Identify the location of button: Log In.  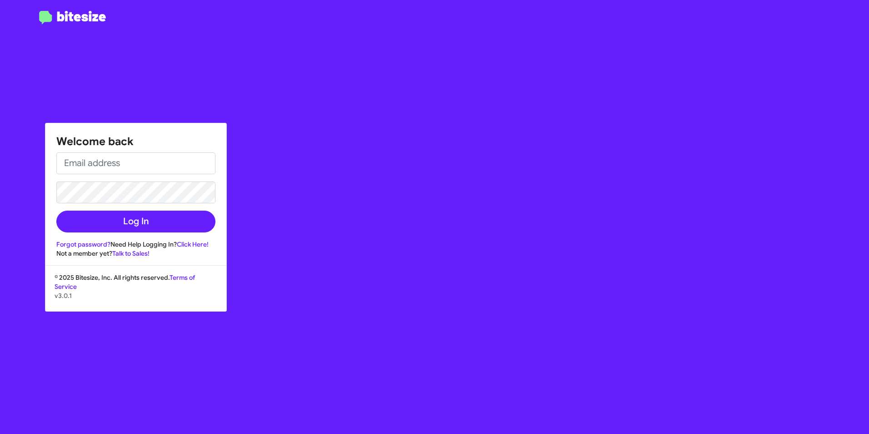
(136, 221).